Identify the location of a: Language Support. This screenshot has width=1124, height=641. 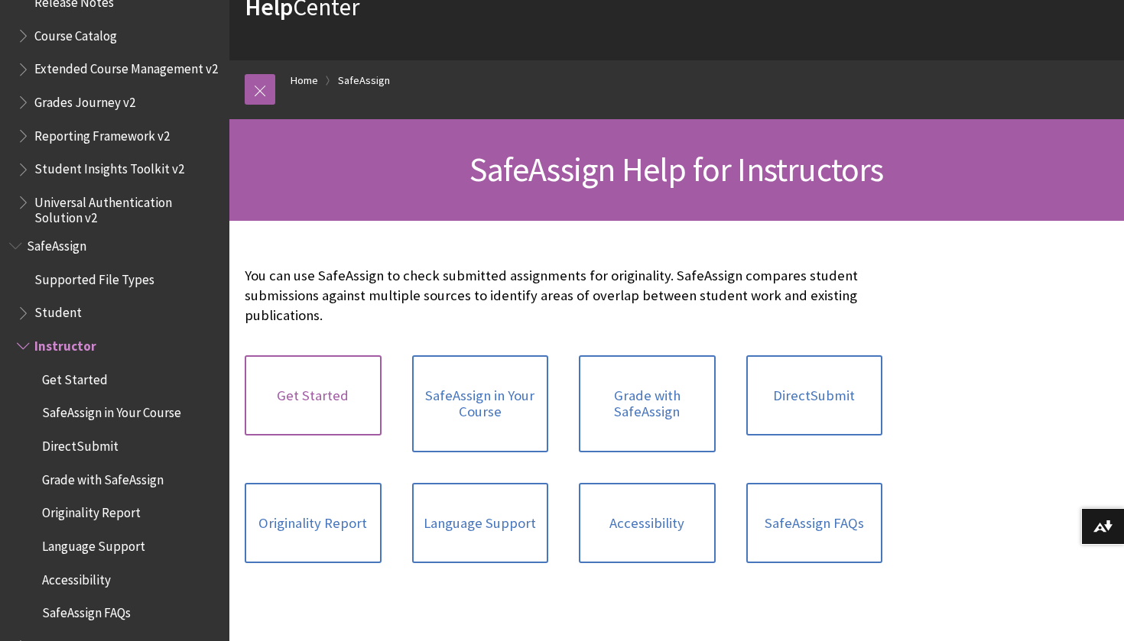
(480, 524).